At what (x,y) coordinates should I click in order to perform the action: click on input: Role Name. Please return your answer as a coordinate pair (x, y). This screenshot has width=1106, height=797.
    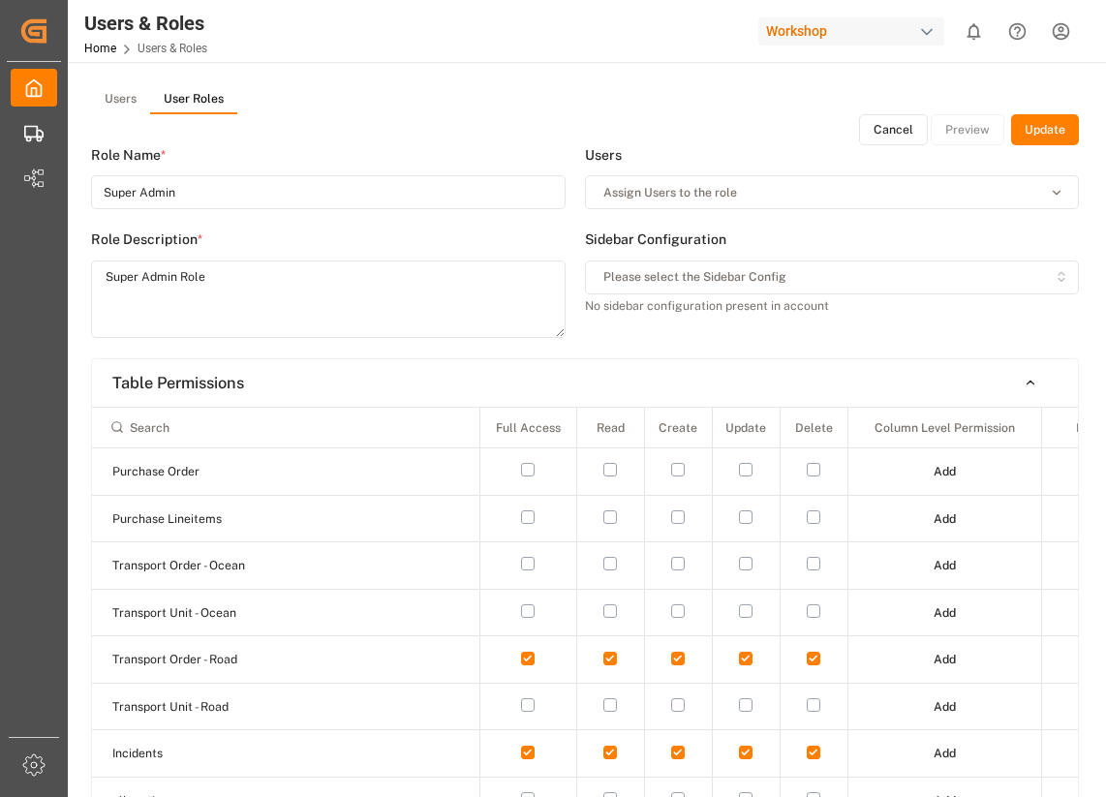
    Looking at the image, I should click on (328, 192).